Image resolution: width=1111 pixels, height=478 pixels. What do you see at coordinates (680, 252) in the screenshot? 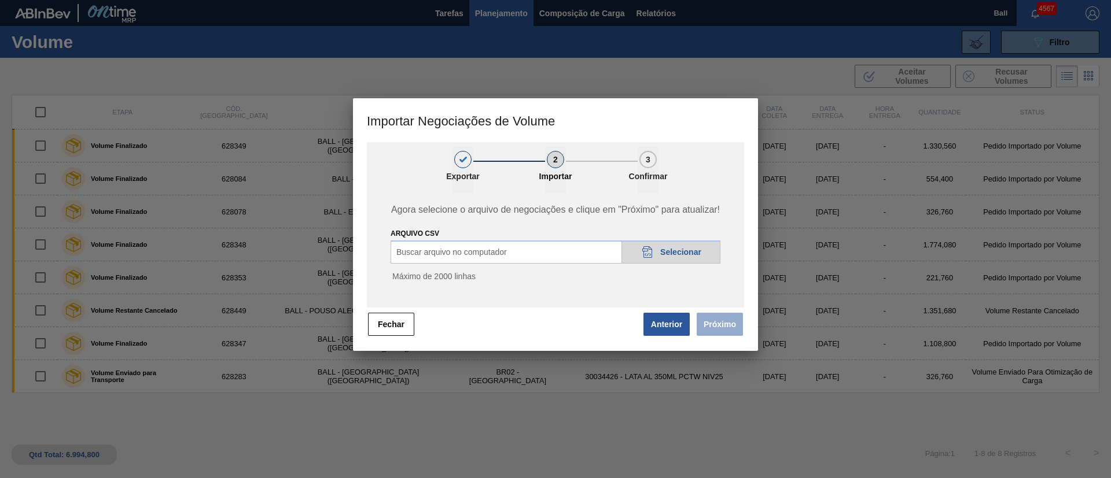
I see `span: Selecionar` at bounding box center [680, 252].